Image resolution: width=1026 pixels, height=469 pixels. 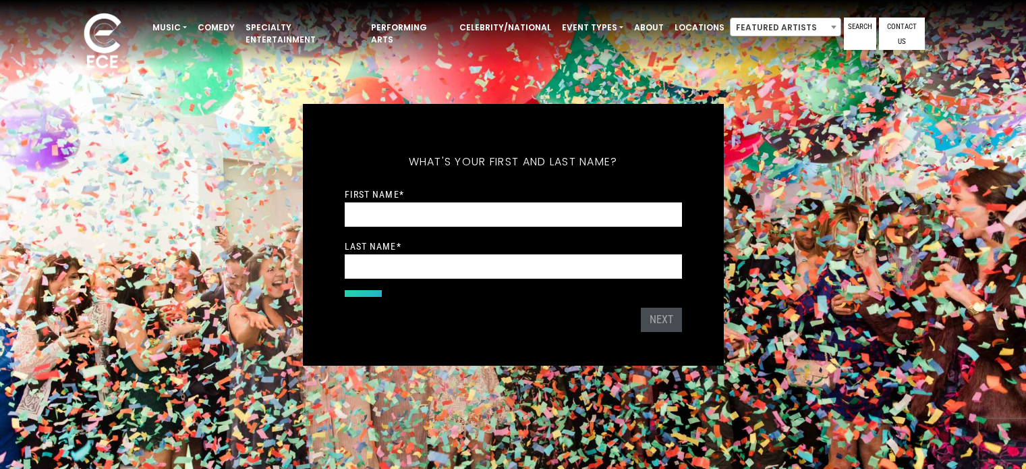 What do you see at coordinates (860, 34) in the screenshot?
I see `a: Search` at bounding box center [860, 34].